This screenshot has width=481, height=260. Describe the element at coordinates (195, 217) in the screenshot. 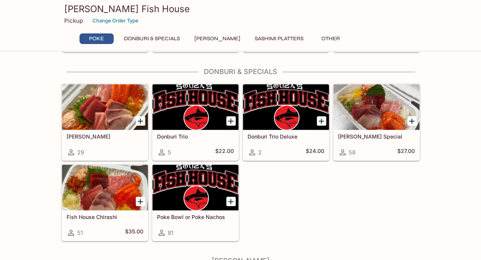

I see `h5: Poke Bowl or Poke Nachos` at that location.